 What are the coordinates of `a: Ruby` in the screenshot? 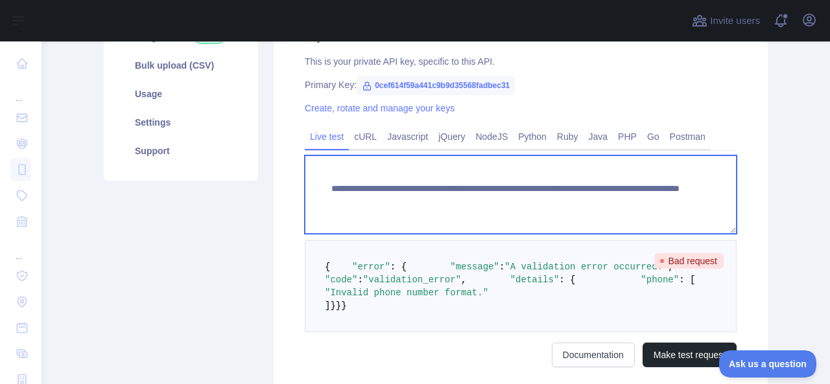 It's located at (567, 137).